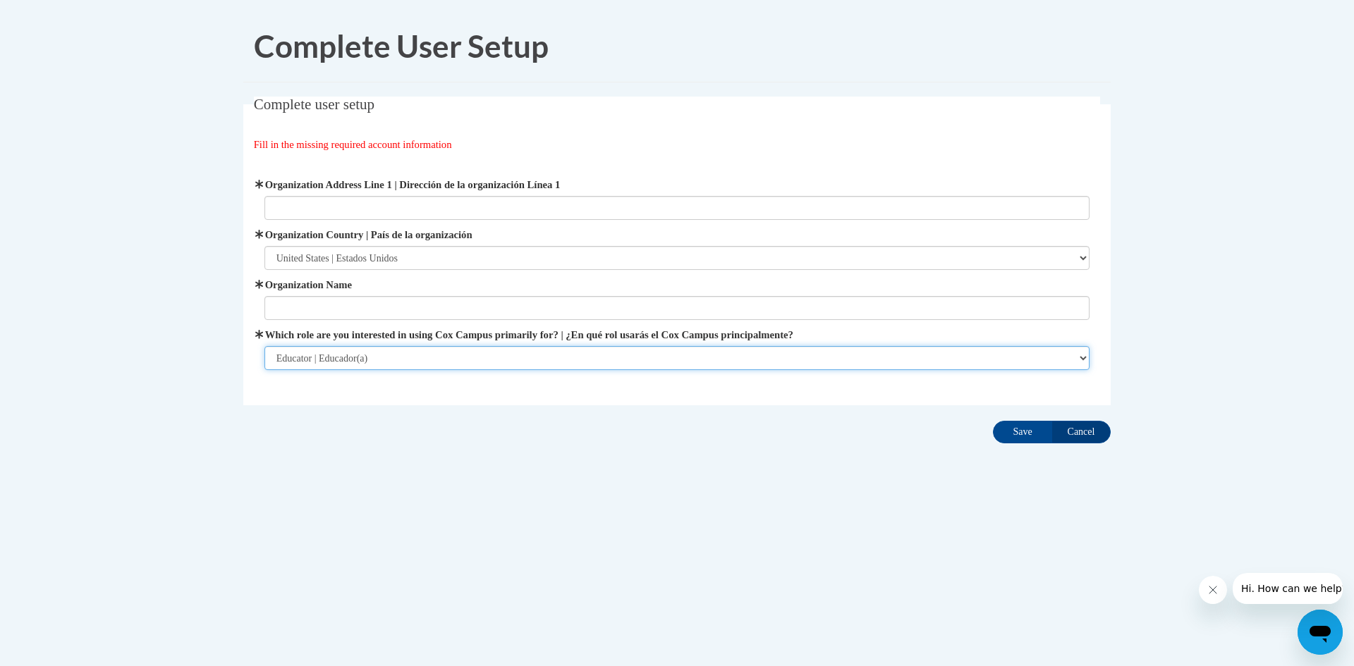 This screenshot has width=1354, height=666. What do you see at coordinates (1023, 432) in the screenshot?
I see `input: Save` at bounding box center [1023, 432].